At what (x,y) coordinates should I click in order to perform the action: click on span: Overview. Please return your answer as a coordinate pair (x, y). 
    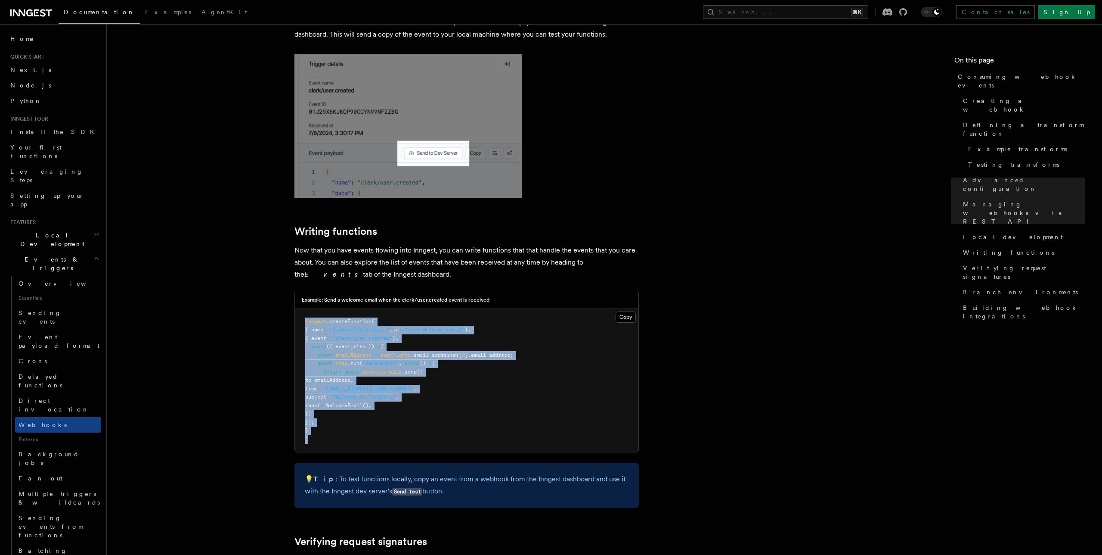
    Looking at the image, I should click on (63, 283).